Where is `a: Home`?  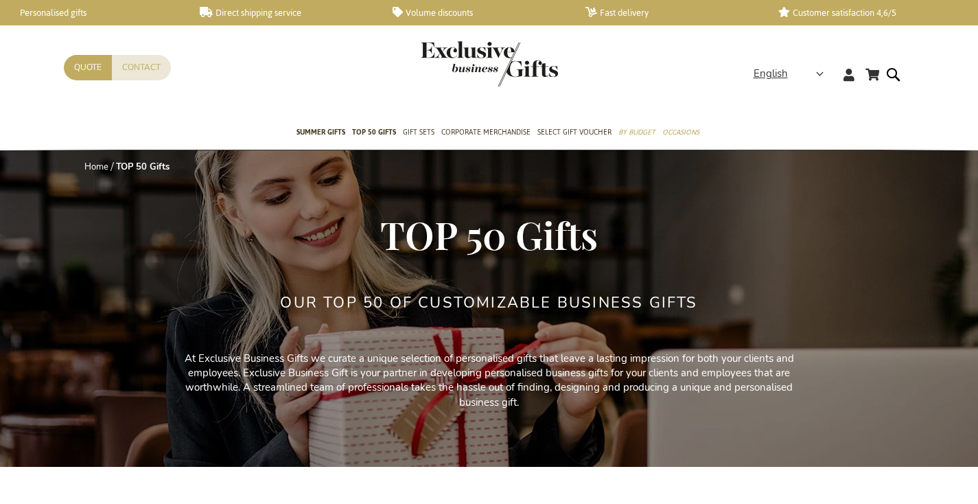 a: Home is located at coordinates (96, 167).